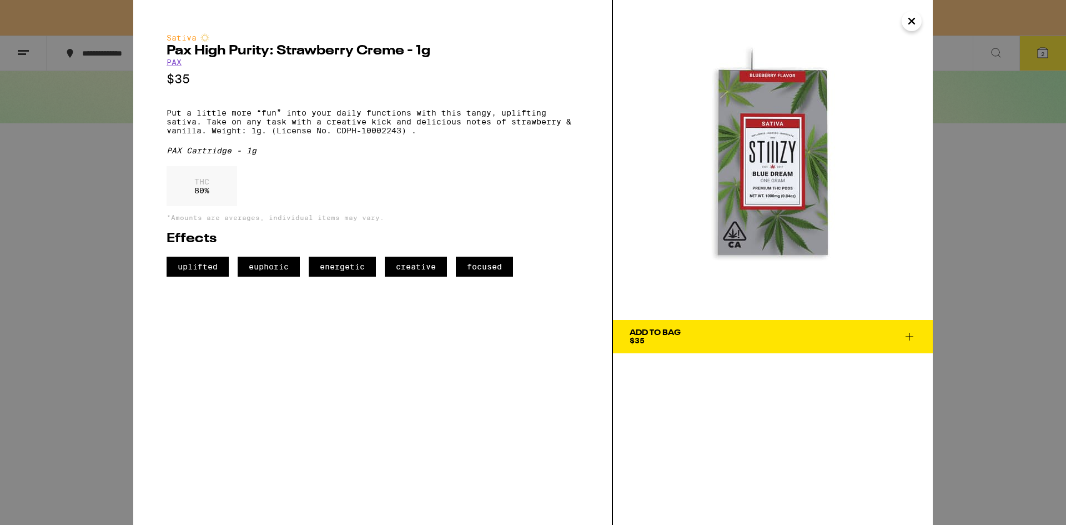  What do you see at coordinates (202, 186) in the screenshot?
I see `div: 80 %` at bounding box center [202, 186].